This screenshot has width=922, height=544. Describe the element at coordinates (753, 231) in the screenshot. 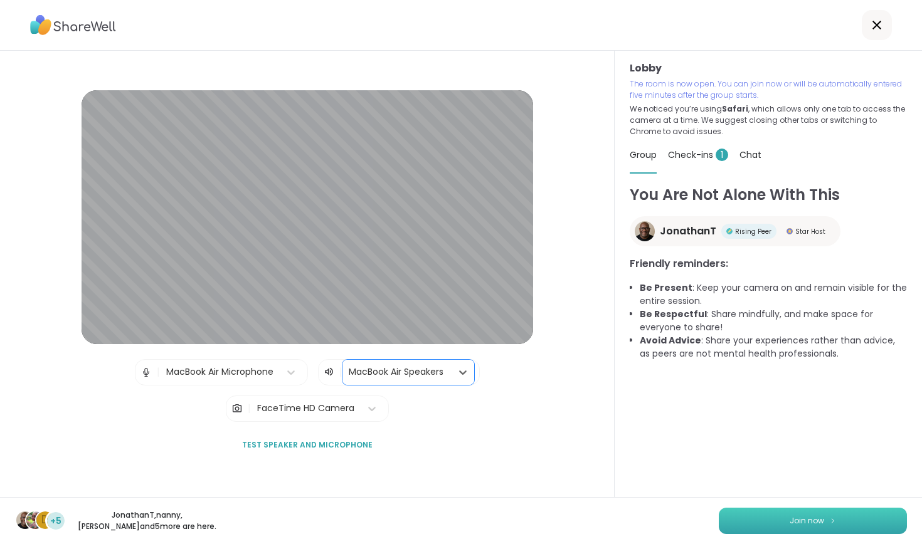

I see `span: Rising Peer` at that location.